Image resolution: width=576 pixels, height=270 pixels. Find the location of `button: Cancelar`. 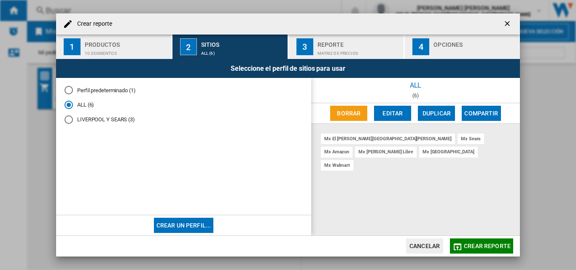

button: Cancelar is located at coordinates (425, 246).